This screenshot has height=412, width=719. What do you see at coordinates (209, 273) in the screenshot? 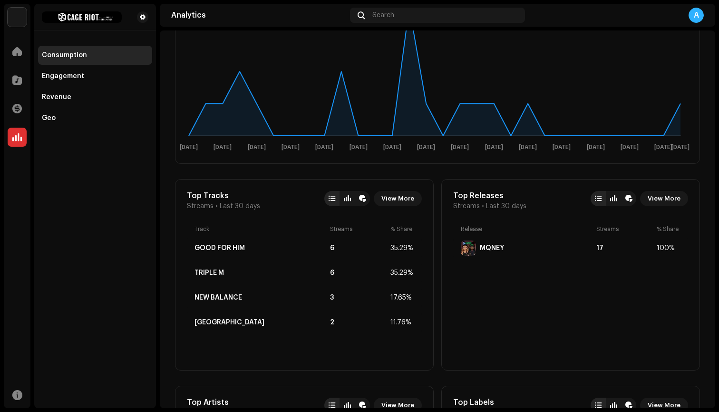
I see `div: TRIPLE M` at bounding box center [209, 273].